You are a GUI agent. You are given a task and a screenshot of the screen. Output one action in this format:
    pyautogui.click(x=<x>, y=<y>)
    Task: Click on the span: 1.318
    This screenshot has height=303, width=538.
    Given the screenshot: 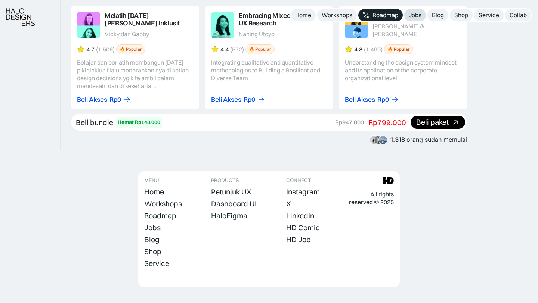 What is the action you would take?
    pyautogui.click(x=398, y=140)
    